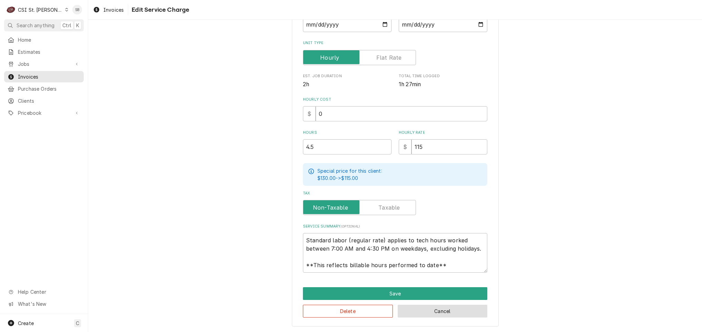 The height and width of the screenshot is (332, 702). I want to click on a: Purchase Orders, so click(44, 89).